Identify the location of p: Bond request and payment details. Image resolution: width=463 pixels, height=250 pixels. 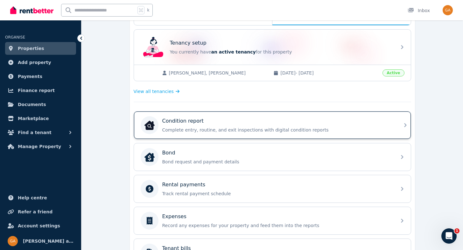
(277, 162).